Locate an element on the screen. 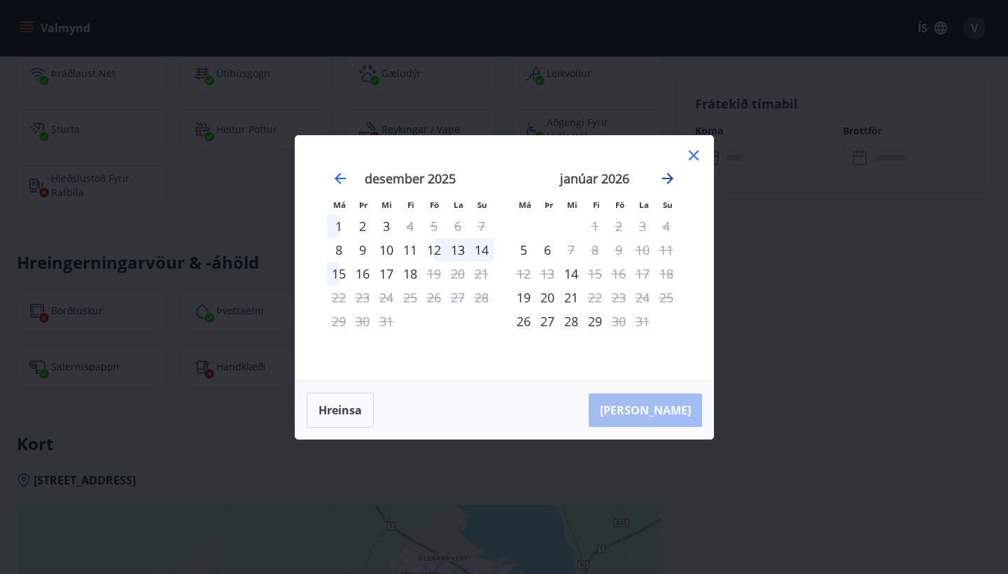 Image resolution: width=1008 pixels, height=574 pixels. div: 21 is located at coordinates (571, 297).